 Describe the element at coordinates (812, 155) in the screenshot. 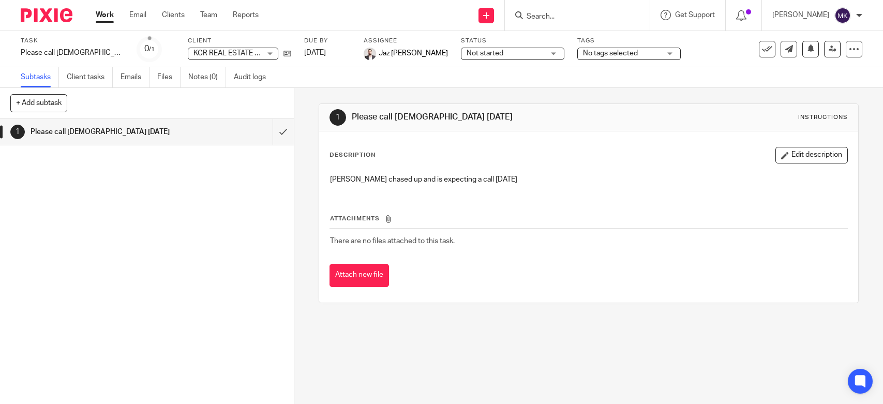

I see `button: Edit description` at that location.